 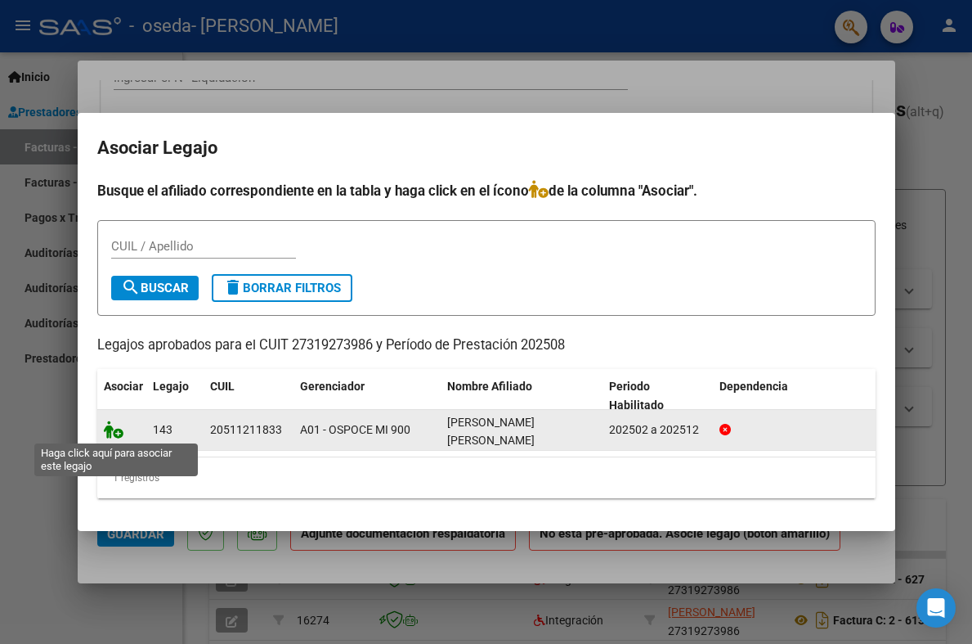 I want to click on span: Gerenciador, so click(x=332, y=386).